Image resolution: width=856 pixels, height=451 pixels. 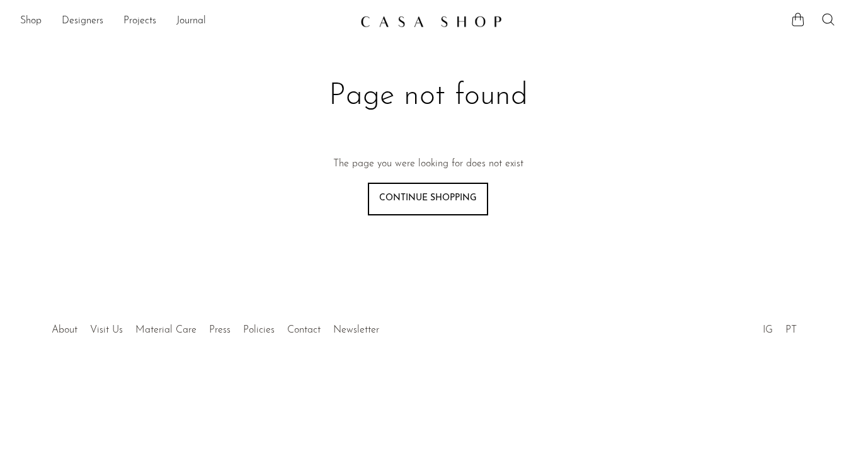 What do you see at coordinates (780, 327) in the screenshot?
I see `ul: Social Medias` at bounding box center [780, 327].